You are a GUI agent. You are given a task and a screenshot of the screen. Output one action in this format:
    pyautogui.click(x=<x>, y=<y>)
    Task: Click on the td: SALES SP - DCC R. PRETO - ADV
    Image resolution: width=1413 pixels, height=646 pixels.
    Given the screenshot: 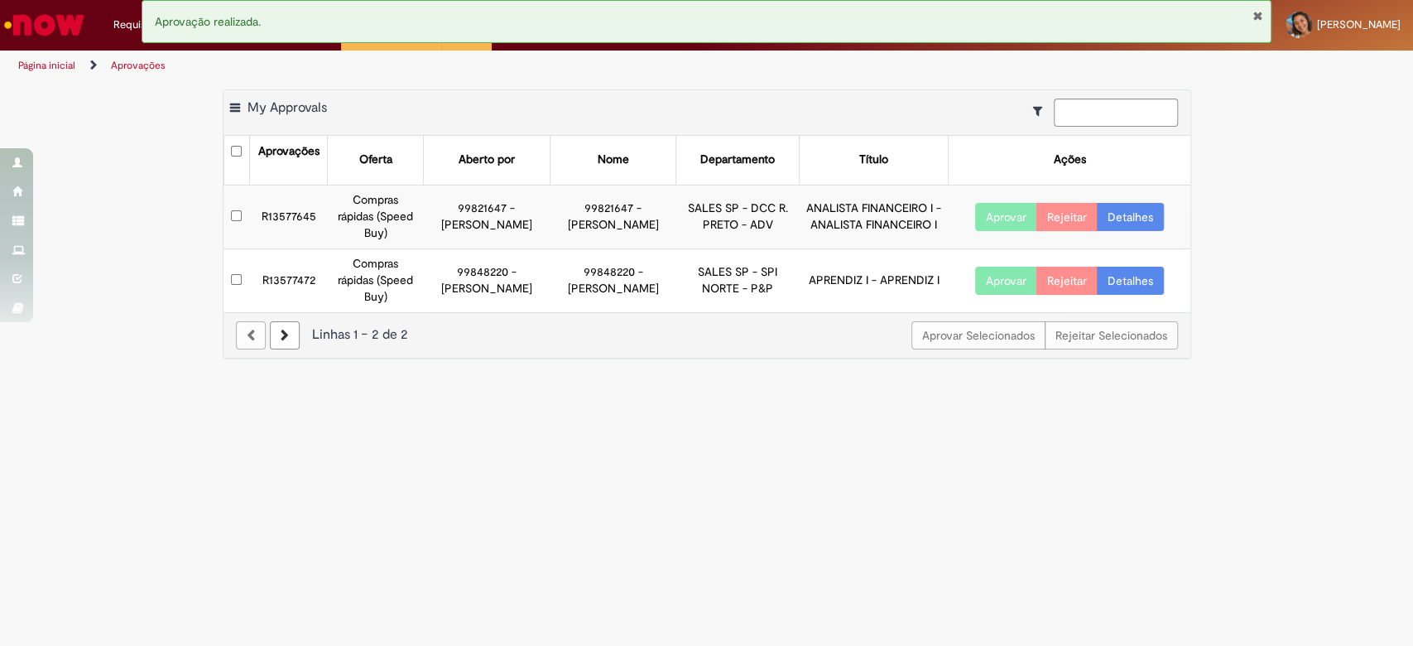 What is the action you would take?
    pyautogui.click(x=738, y=216)
    